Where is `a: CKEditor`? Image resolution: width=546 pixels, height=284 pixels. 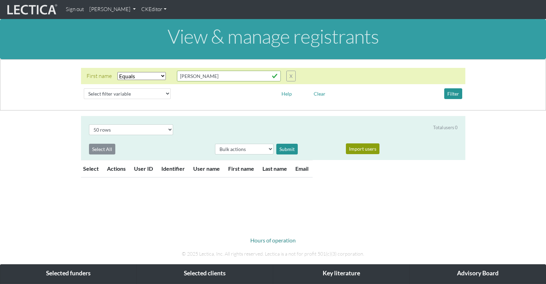
a: CKEditor is located at coordinates (154, 9).